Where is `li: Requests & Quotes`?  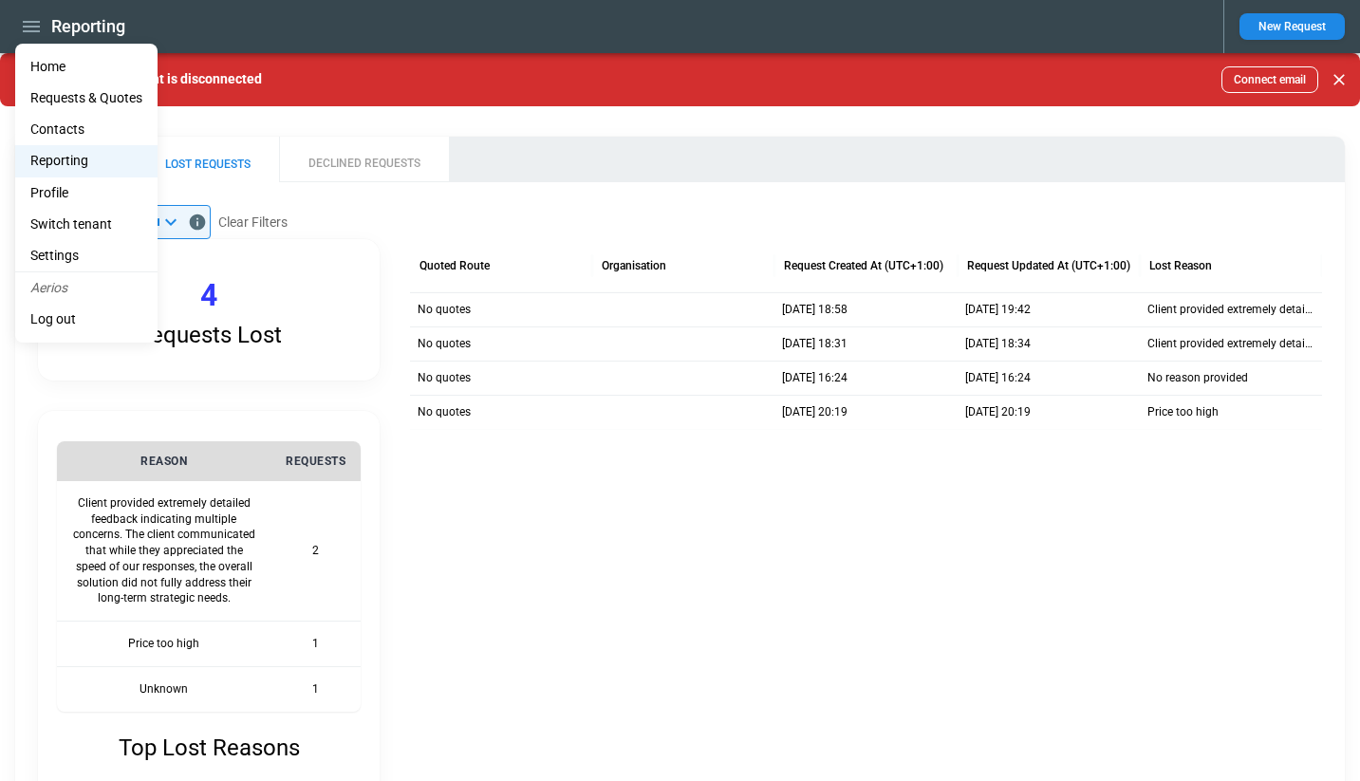
li: Requests & Quotes is located at coordinates (86, 98).